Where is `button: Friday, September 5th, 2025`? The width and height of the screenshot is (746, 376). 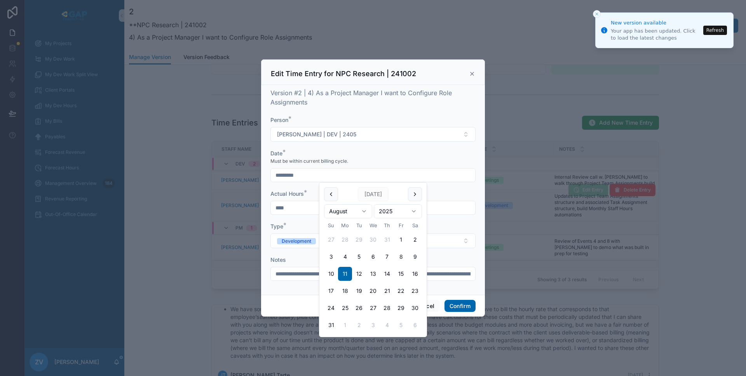 button: Friday, September 5th, 2025 is located at coordinates (401, 325).